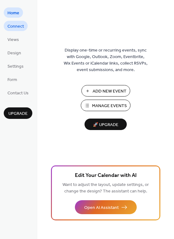 Image resolution: width=174 pixels, height=239 pixels. I want to click on span: Form, so click(12, 80).